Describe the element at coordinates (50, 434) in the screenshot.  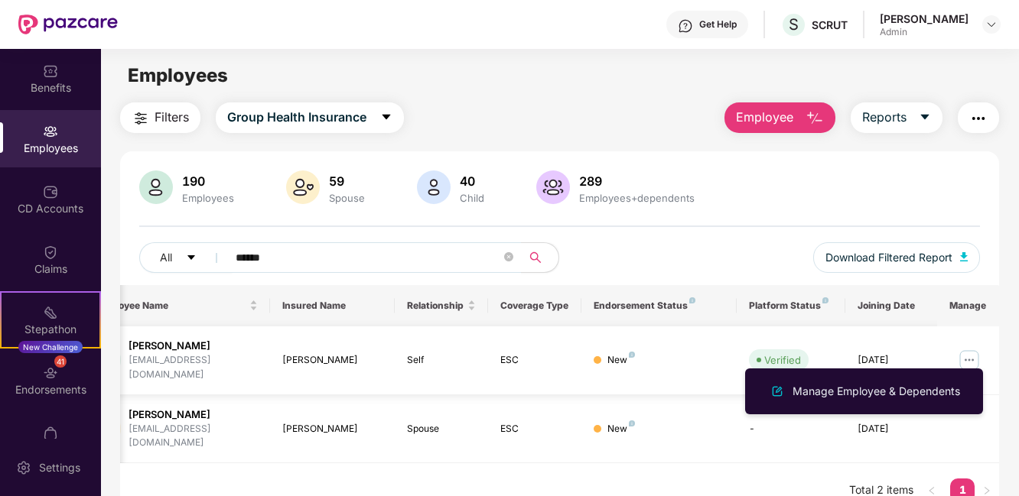
I see `img: svg+xml;base64,PHN2ZyBpZD0iTXlfT3JkZXJzIiBkYXRhLW5hbWU9Ik15IE9yZGVycyIgeG1sbnM9Imh0dHA6Ly93d3cudz...` at that location.